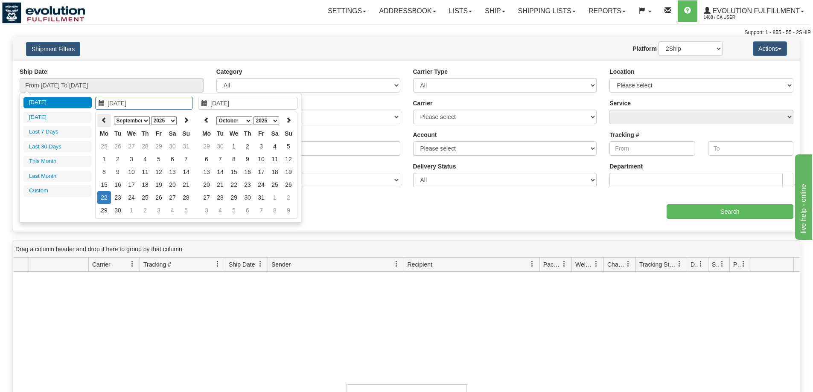  I want to click on label: Carrier Type, so click(430, 72).